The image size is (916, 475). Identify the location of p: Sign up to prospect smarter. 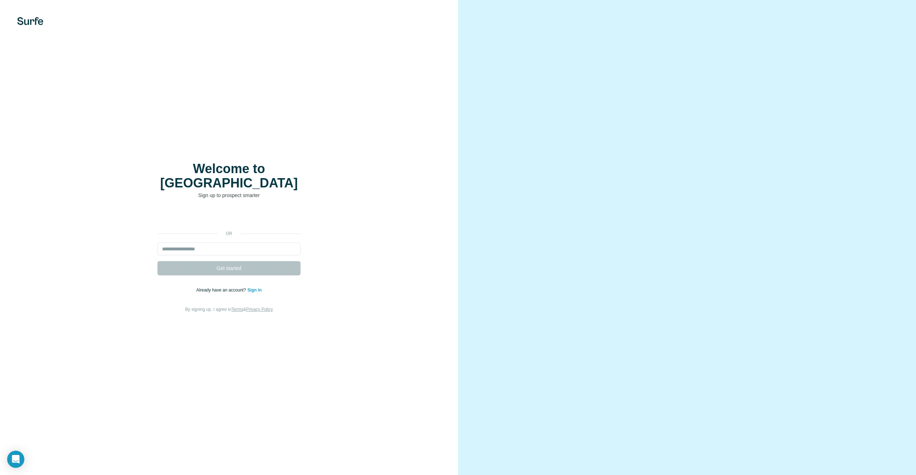
(229, 195).